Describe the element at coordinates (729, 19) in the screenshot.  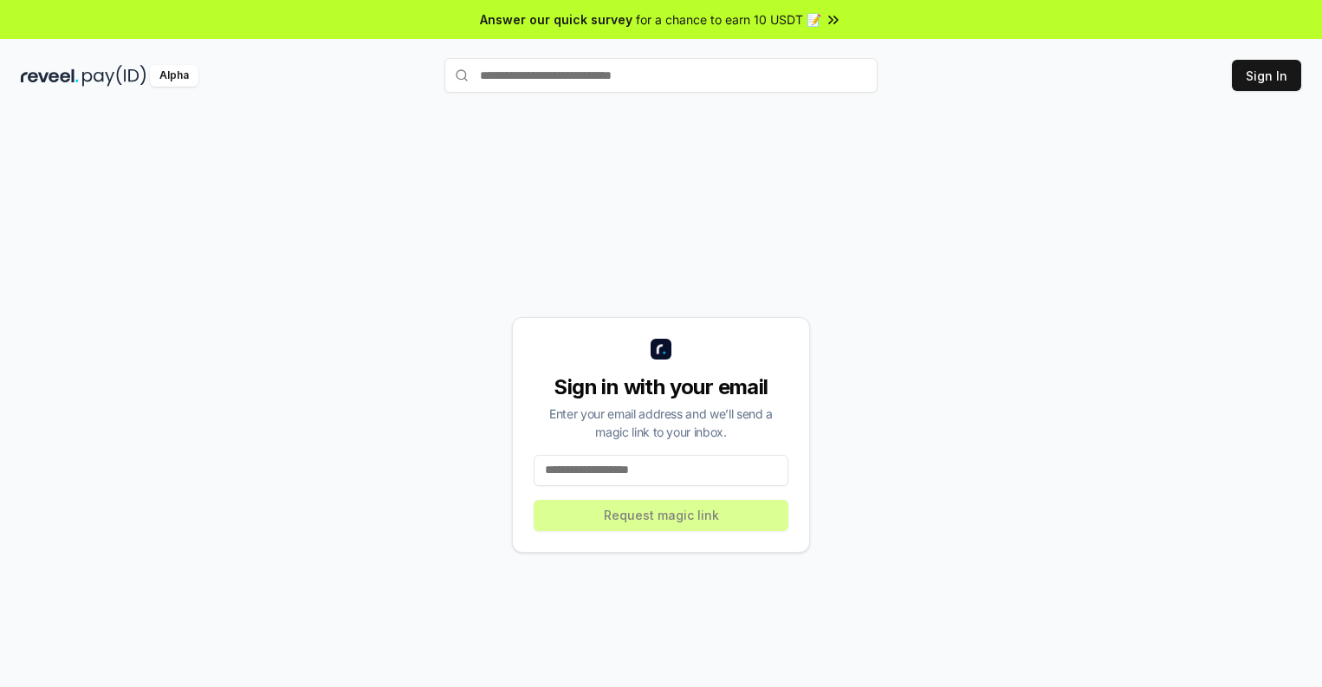
I see `span: for a chance to earn 10 USDT 📝` at that location.